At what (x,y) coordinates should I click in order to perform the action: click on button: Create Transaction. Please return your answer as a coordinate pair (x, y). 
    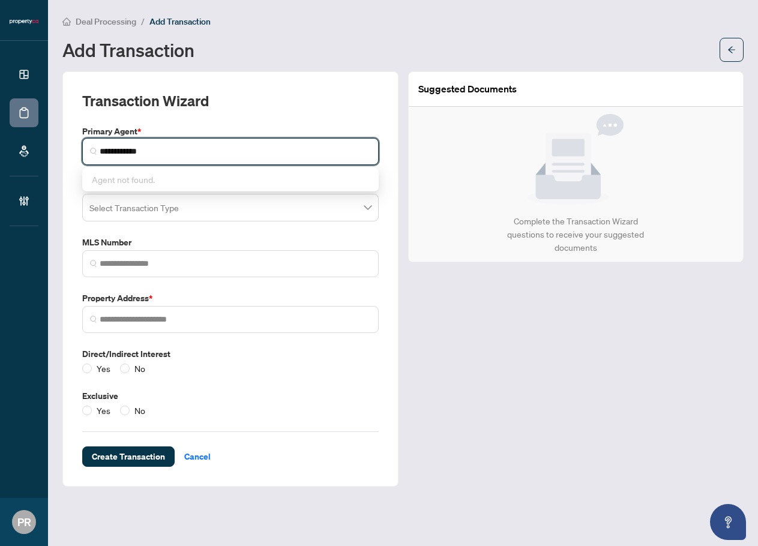
    Looking at the image, I should click on (128, 457).